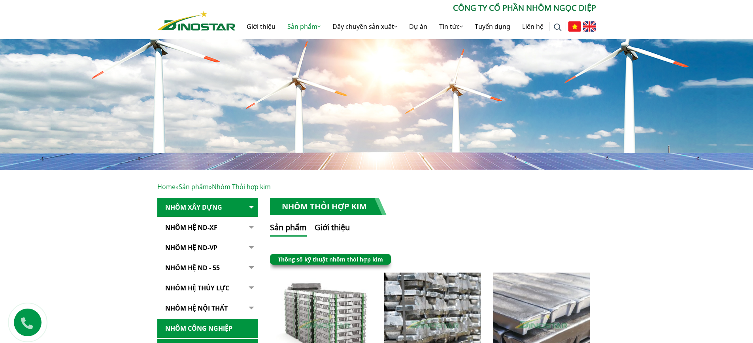 This screenshot has width=753, height=343. I want to click on a: Giới thiệu, so click(261, 26).